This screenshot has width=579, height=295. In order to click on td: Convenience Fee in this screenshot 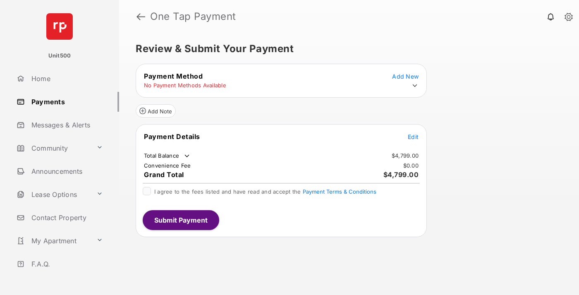, I will do `click(167, 165)`.